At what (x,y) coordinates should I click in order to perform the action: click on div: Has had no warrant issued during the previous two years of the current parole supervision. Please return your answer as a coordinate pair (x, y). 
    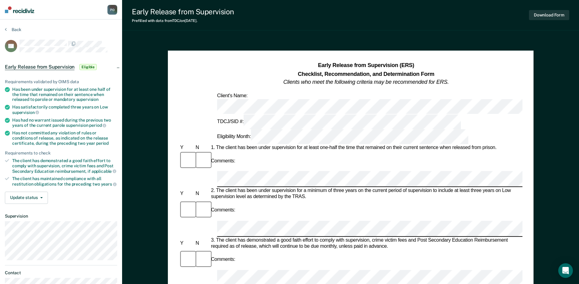
    Looking at the image, I should click on (65, 123).